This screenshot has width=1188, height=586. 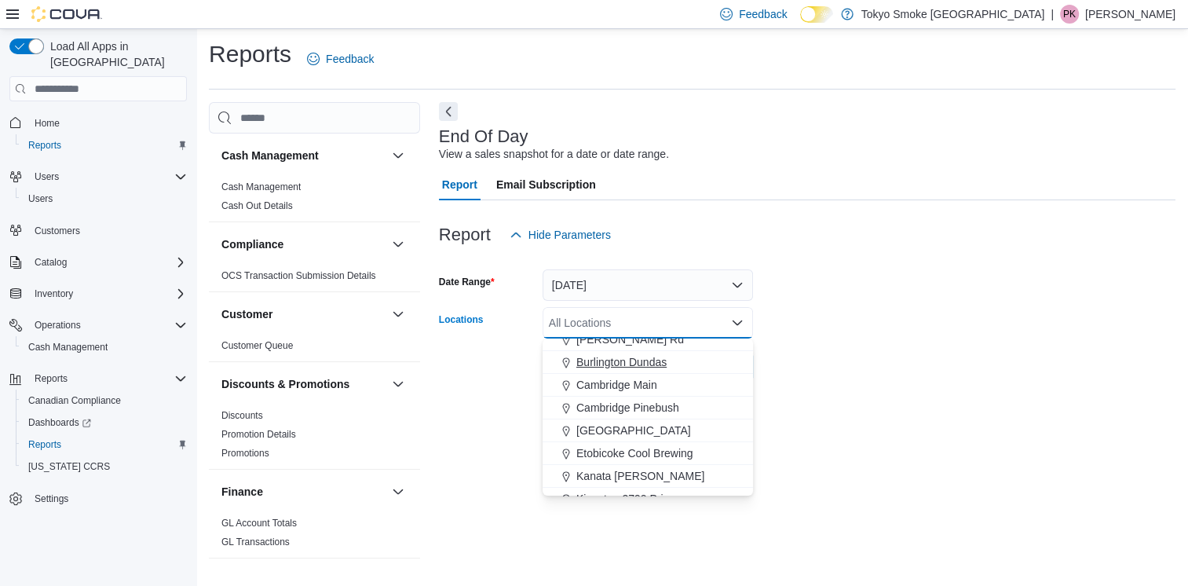 I want to click on span: Customers, so click(x=108, y=230).